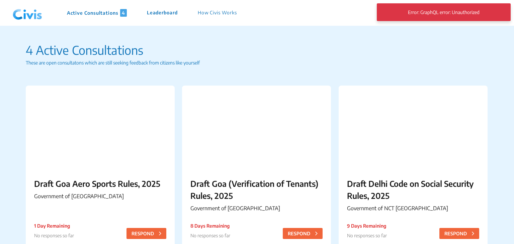 Image resolution: width=514 pixels, height=244 pixels. I want to click on p: Active Consultations, so click(97, 13).